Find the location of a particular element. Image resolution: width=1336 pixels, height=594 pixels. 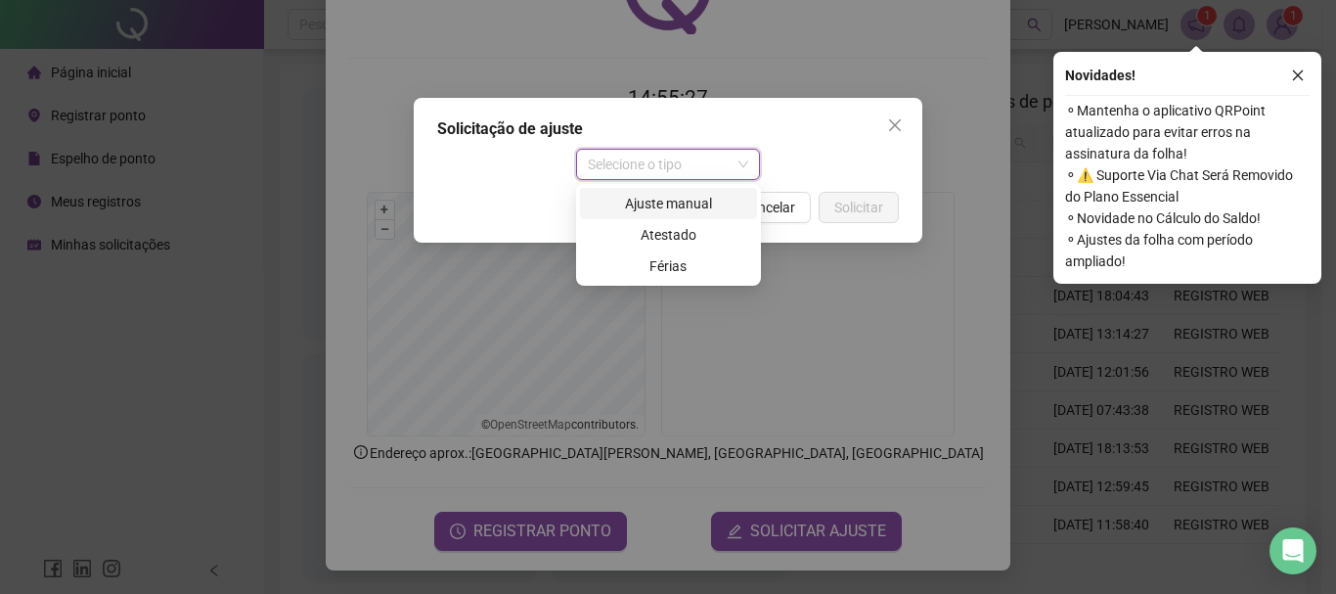

div: Atestado is located at coordinates (668, 235).